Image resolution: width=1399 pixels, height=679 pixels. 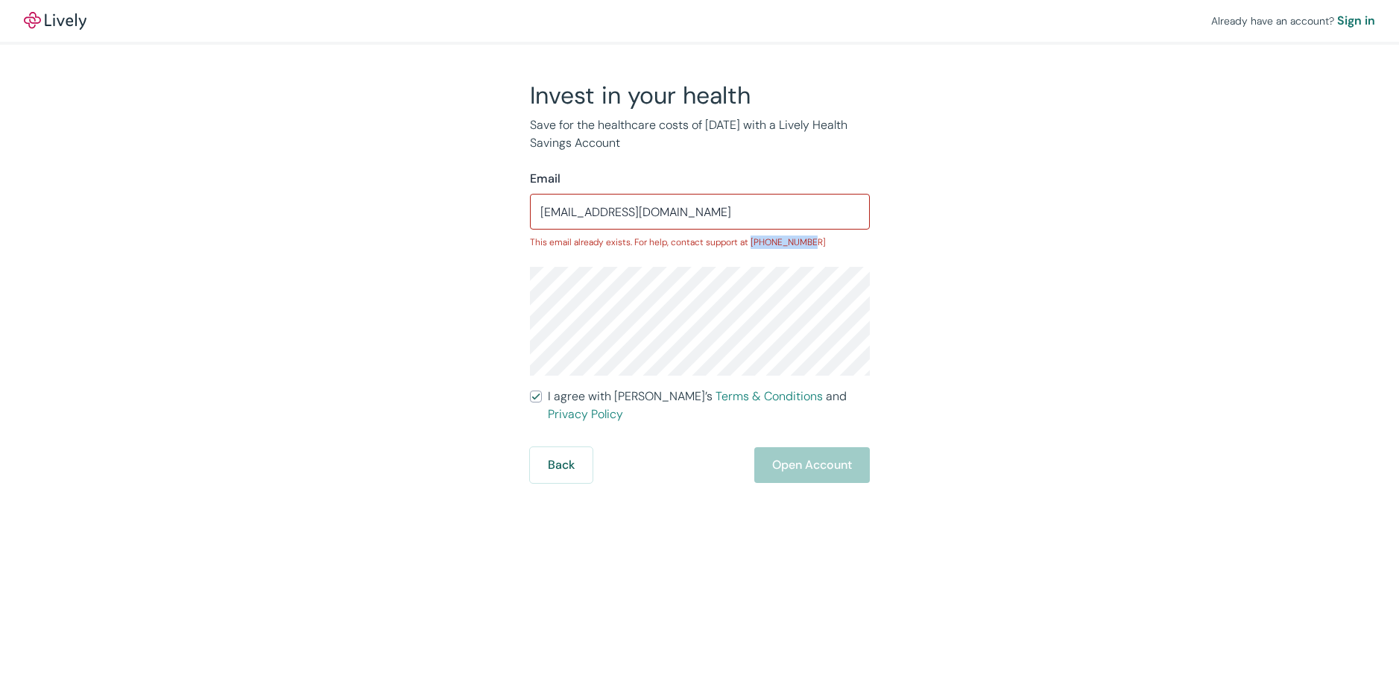 What do you see at coordinates (561, 465) in the screenshot?
I see `button: Back` at bounding box center [561, 465].